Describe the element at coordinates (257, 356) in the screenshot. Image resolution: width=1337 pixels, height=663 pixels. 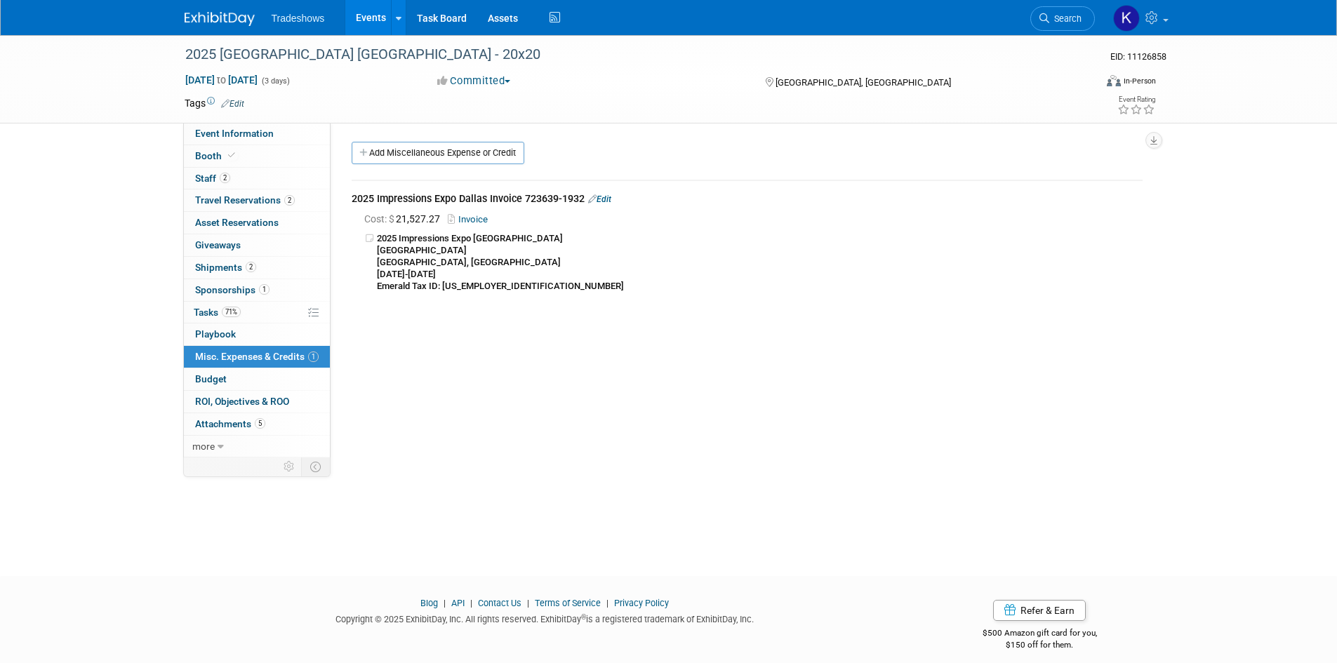
I see `span: Misc. Expenses & Credits` at that location.